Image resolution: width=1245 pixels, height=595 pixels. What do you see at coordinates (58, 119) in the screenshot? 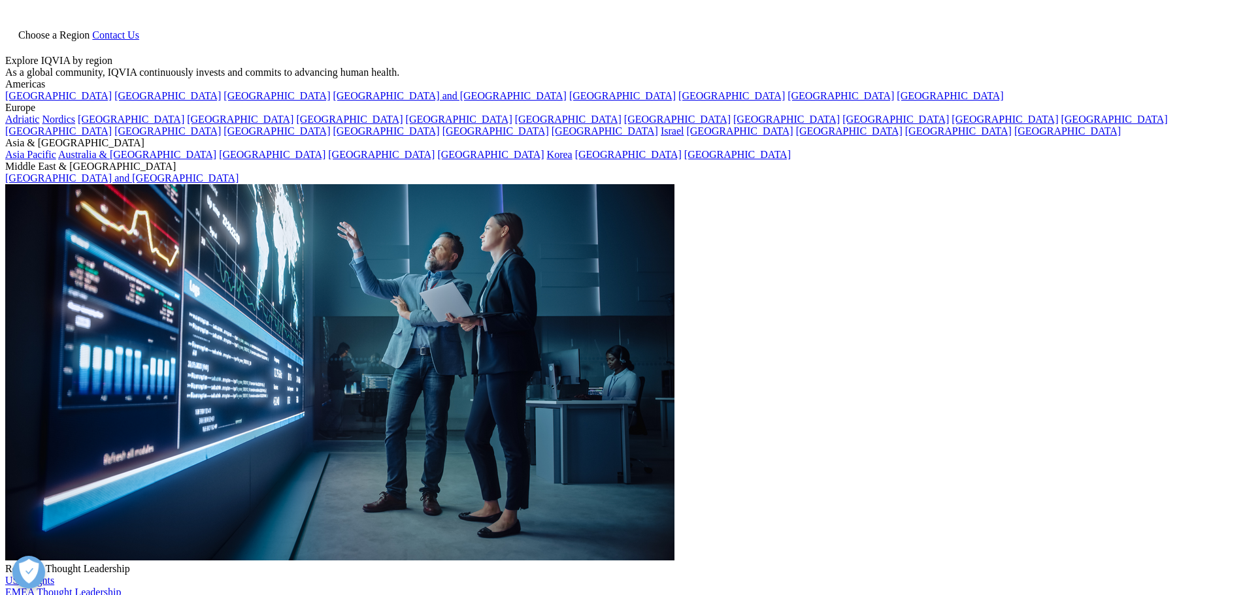
I see `a: Nordics` at bounding box center [58, 119].